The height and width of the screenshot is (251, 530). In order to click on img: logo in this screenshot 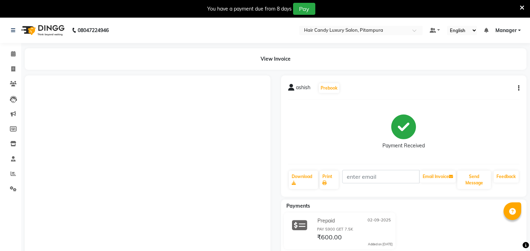, I will do `click(42, 30)`.